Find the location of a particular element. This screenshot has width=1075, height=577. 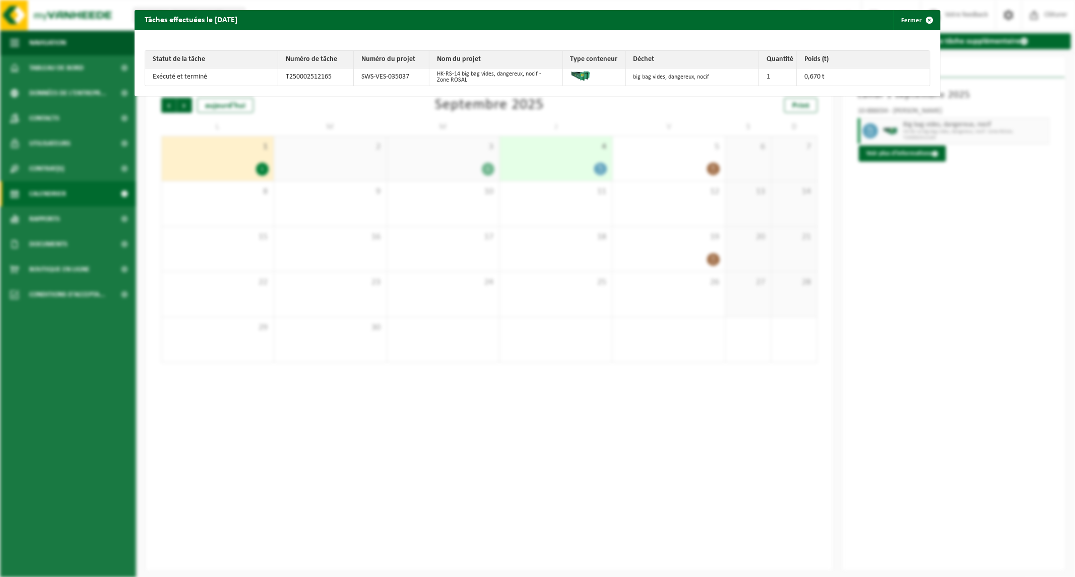

th: Nom du projet is located at coordinates (496, 59).